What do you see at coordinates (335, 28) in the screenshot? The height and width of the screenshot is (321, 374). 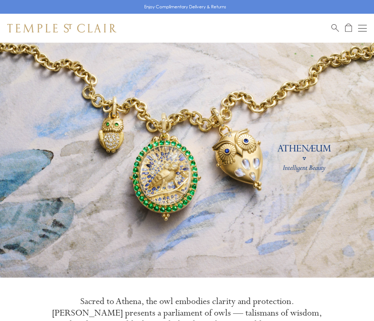 I see `a: Search` at bounding box center [335, 28].